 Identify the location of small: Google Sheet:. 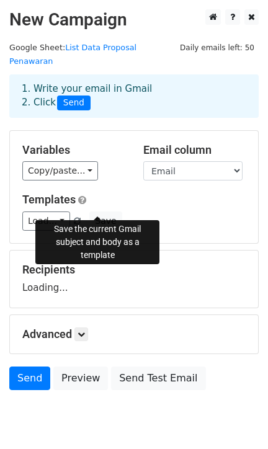
(73, 55).